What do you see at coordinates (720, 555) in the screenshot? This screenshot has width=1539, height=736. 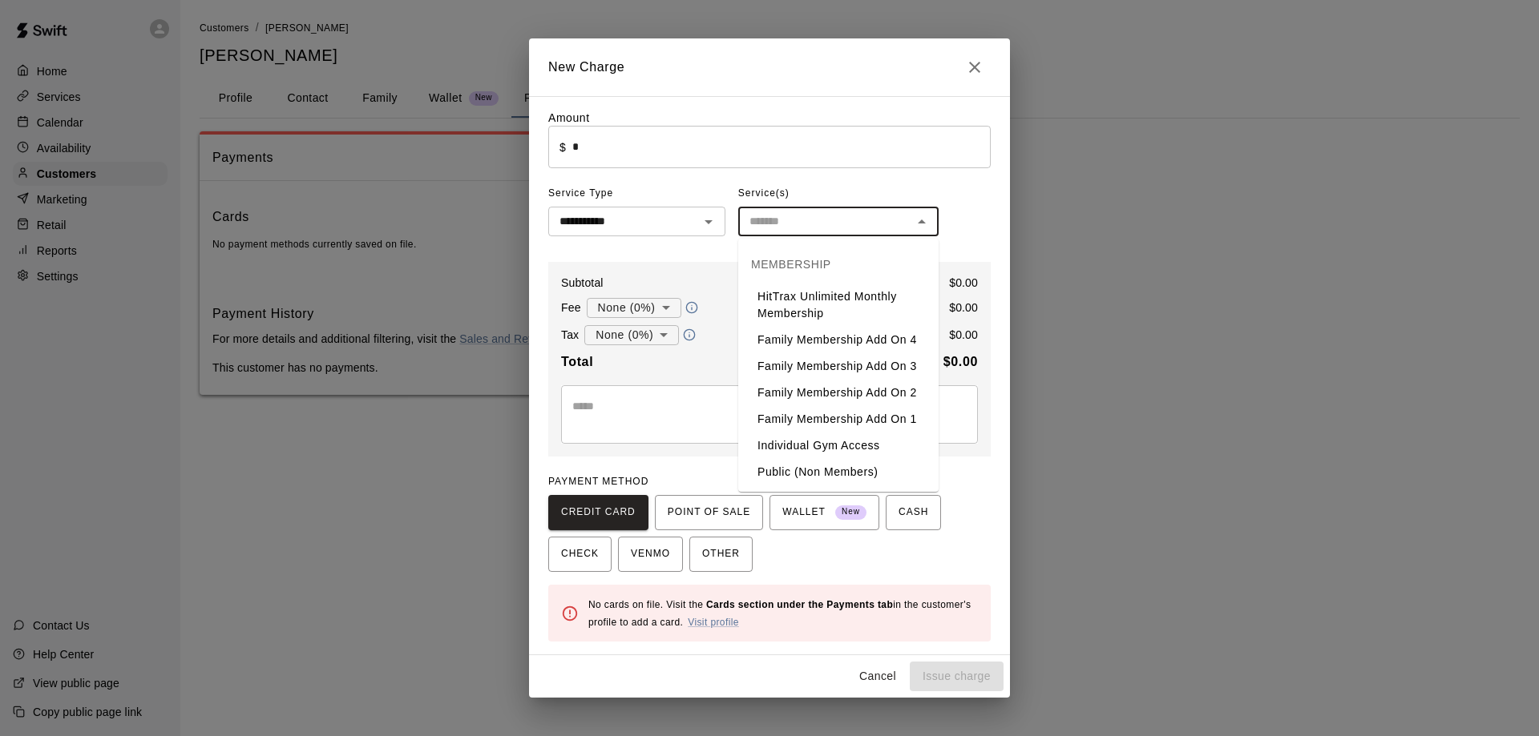 I see `span: OTHER` at bounding box center [720, 555].